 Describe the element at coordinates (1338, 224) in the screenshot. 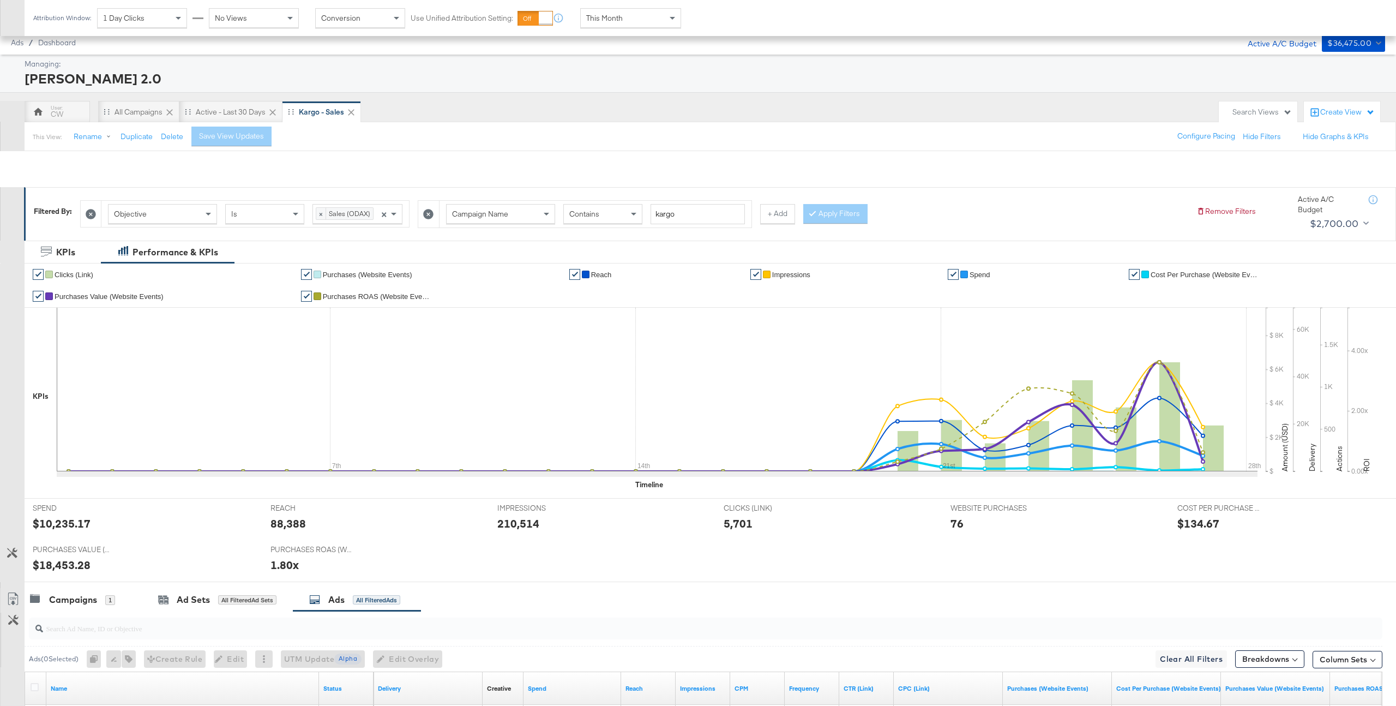

I see `button: $2,700.00` at that location.